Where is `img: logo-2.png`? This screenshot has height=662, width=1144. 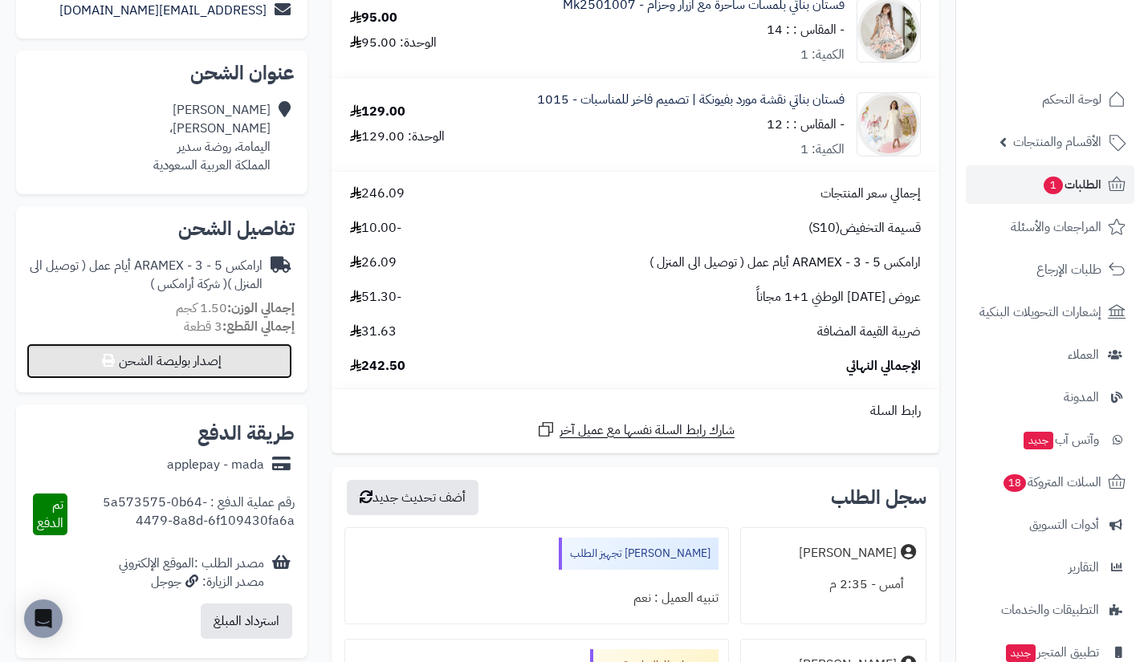
img: logo-2.png is located at coordinates (1081, 57).